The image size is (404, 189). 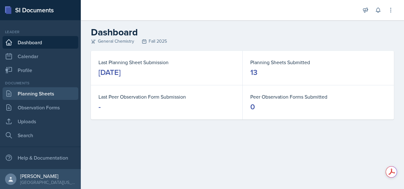 I want to click on dt: Planning Sheets Submitted, so click(x=318, y=62).